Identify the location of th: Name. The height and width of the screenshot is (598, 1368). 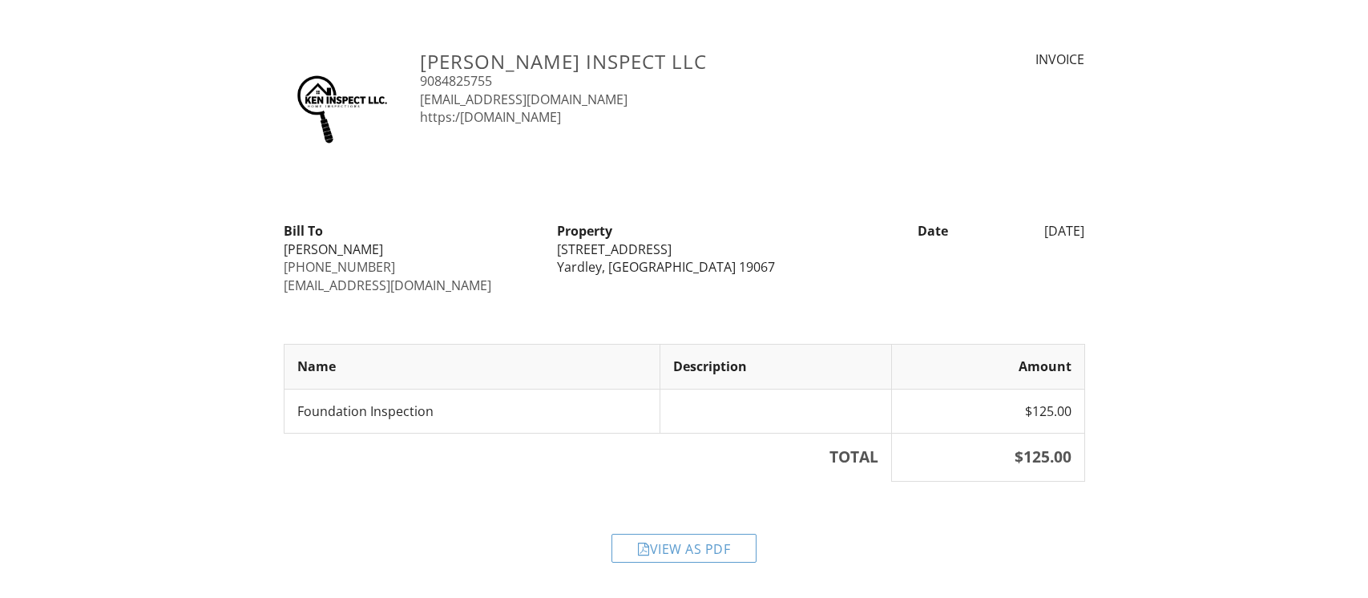
(471, 366).